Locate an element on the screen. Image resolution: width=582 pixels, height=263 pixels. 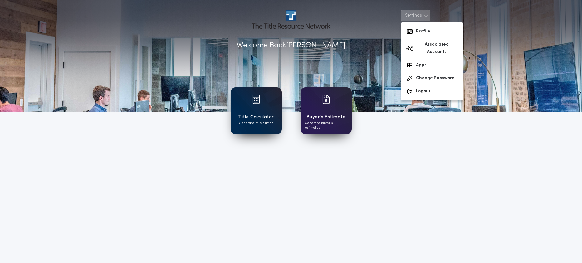
img: account-logo is located at coordinates (291, 19).